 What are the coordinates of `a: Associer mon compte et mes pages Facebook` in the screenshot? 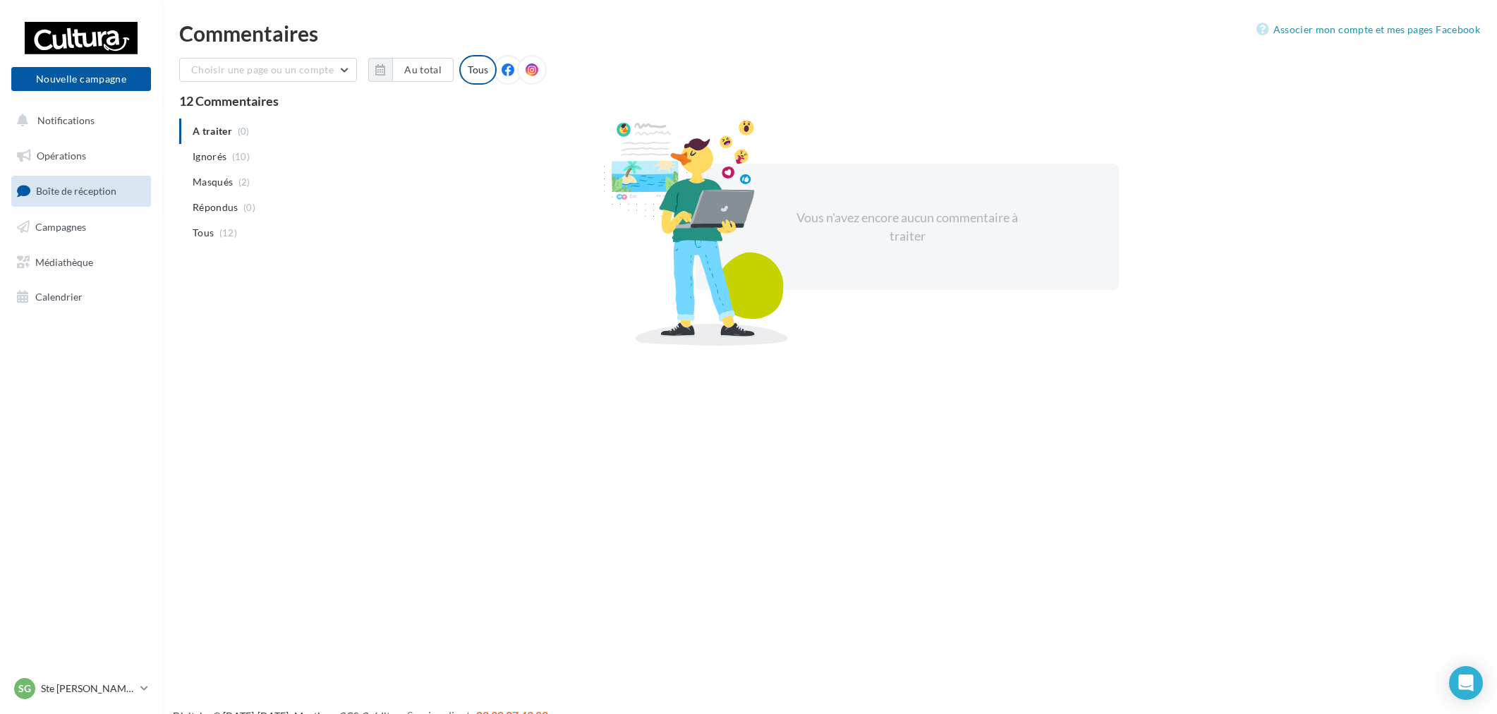 It's located at (1368, 30).